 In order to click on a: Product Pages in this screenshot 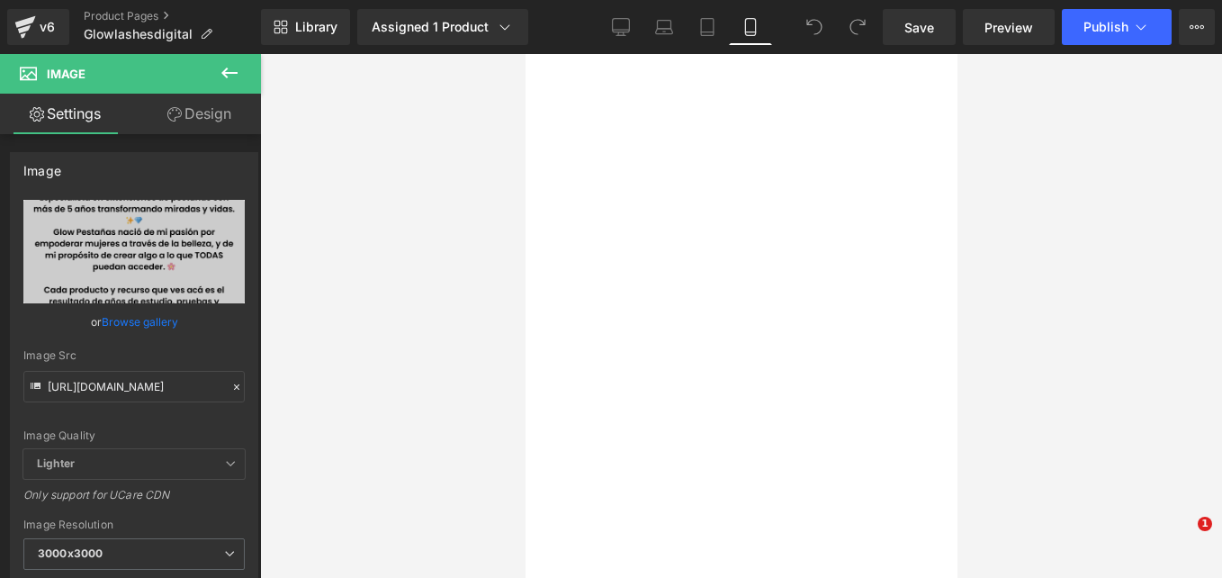, I will do `click(172, 16)`.